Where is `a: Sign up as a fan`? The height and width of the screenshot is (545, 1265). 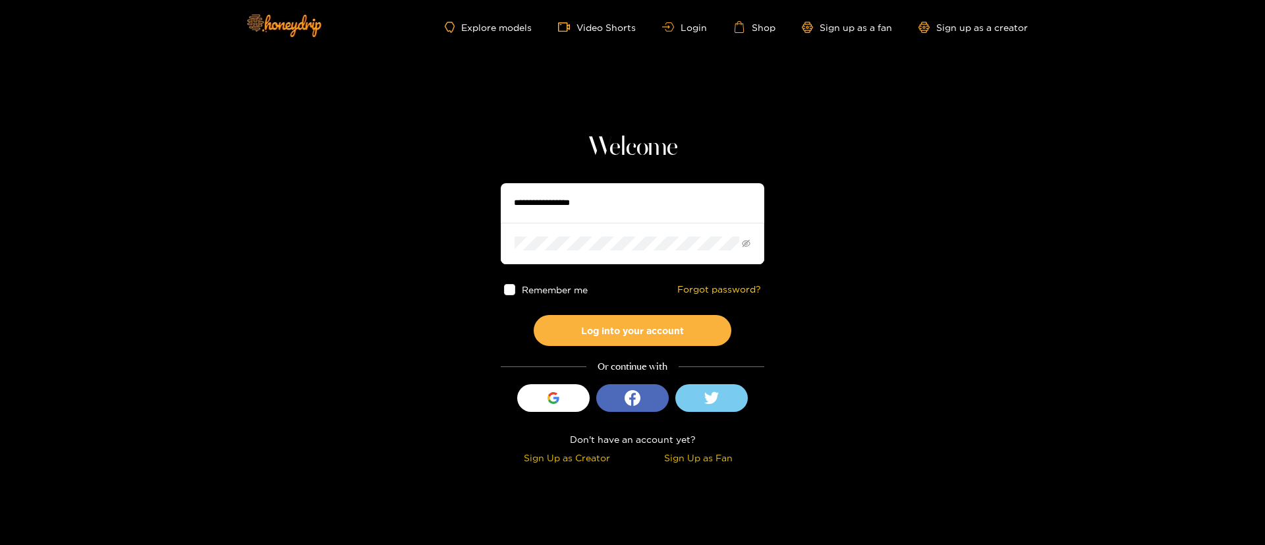
a: Sign up as a fan is located at coordinates (847, 27).